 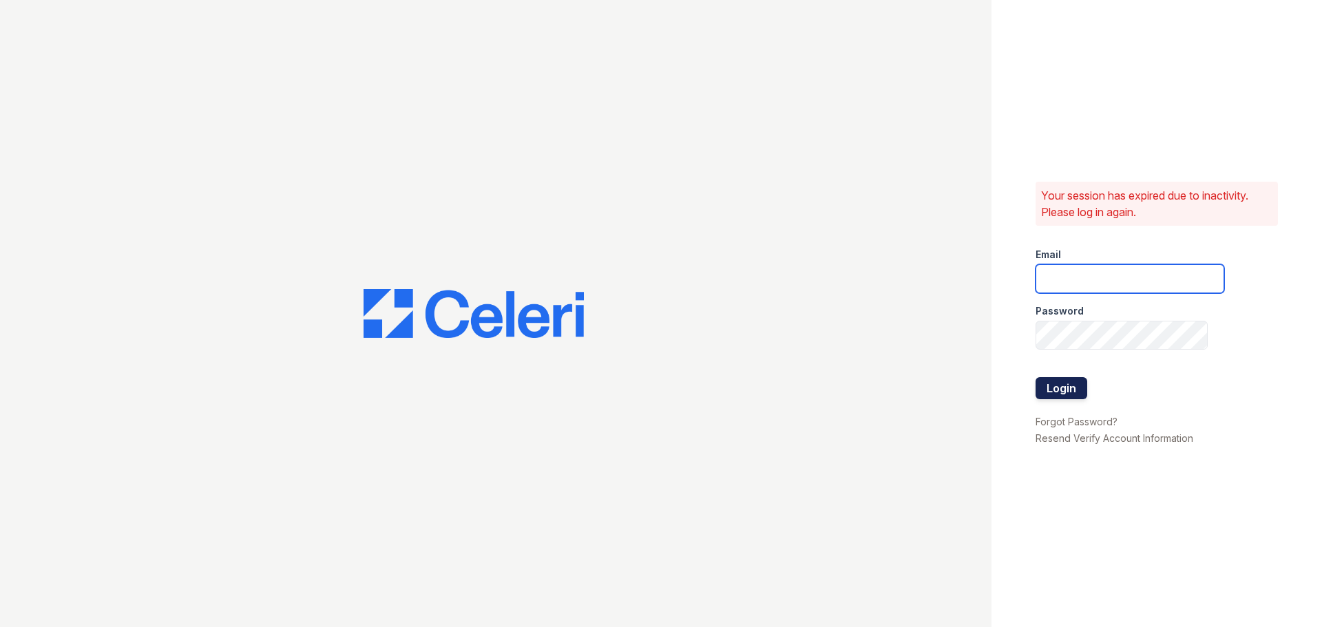 What do you see at coordinates (474, 314) in the screenshot?
I see `img: CE_Logo_Blue-a8612792a0a2168367f1c8372b55b34899dd931a85d93a1a3d3e32e68fde9ad4.png` at bounding box center [474, 314].